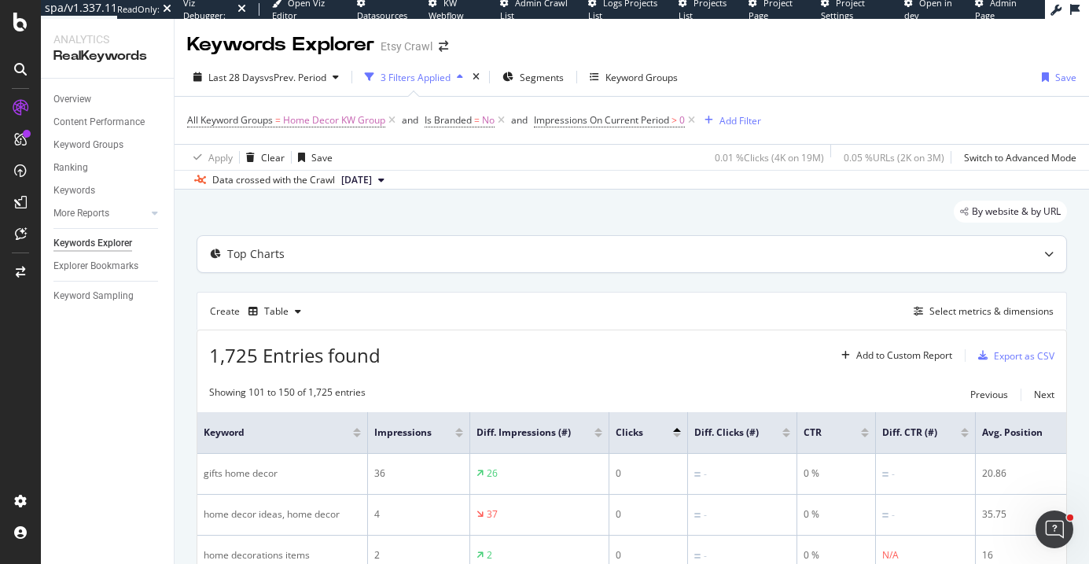 Image resolution: width=1089 pixels, height=564 pixels. I want to click on div: Clear, so click(273, 157).